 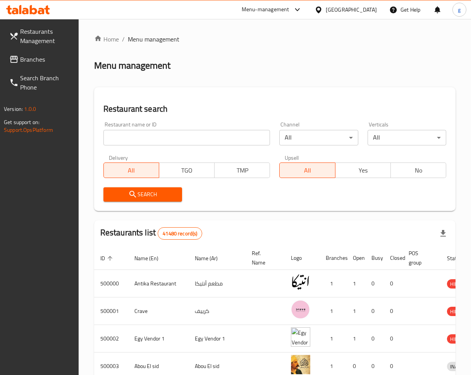 I want to click on a: Support.OpsPlatform, so click(x=28, y=130).